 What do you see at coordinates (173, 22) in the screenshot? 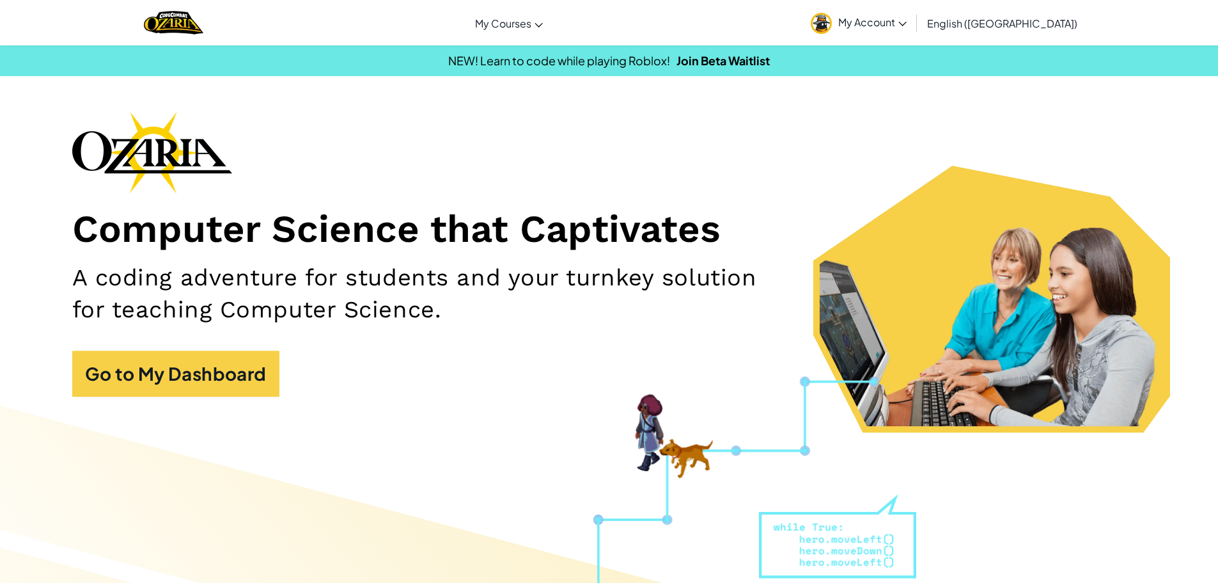
I see `img: Home` at bounding box center [173, 22].